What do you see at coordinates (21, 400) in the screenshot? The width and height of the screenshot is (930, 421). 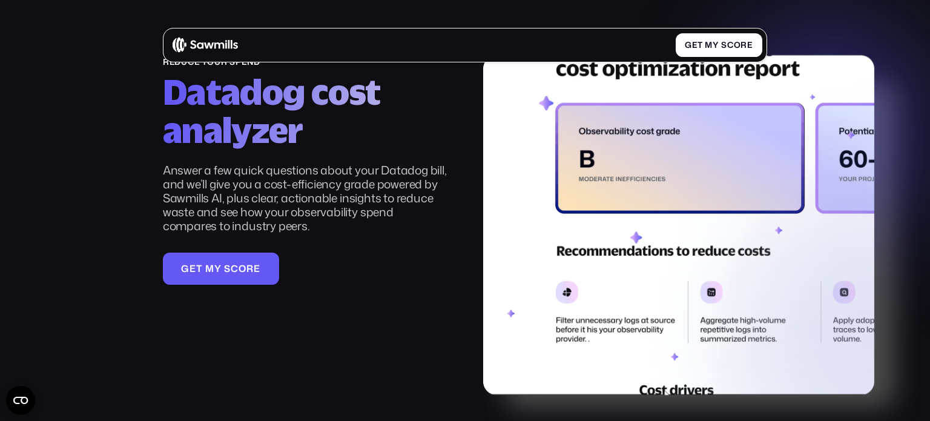 I see `button: Open CMP widget` at bounding box center [21, 400].